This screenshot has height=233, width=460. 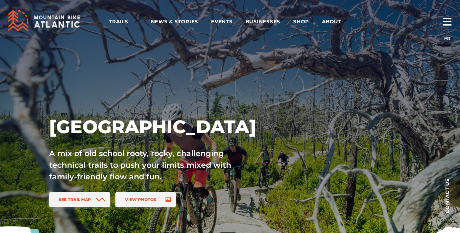 I want to click on span: Contact us, so click(x=448, y=196).